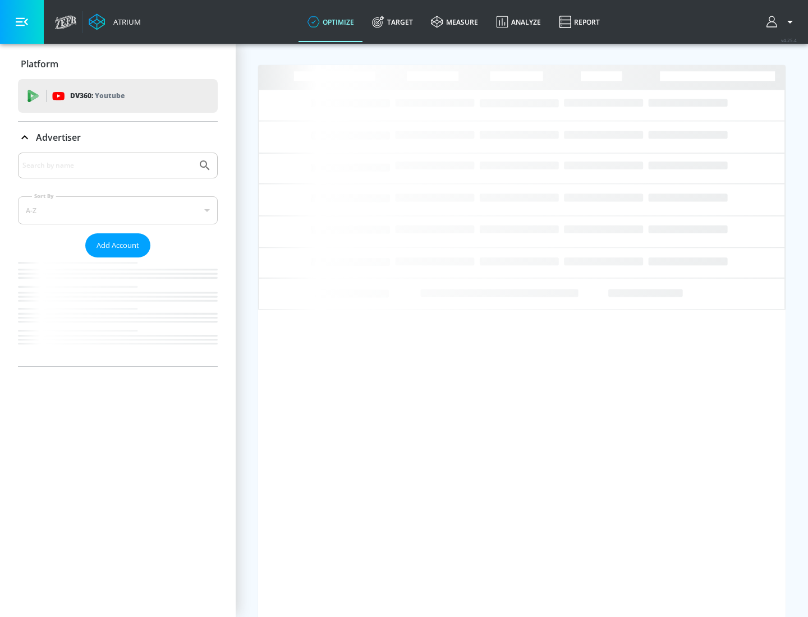 This screenshot has width=808, height=617. Describe the element at coordinates (454, 22) in the screenshot. I see `a: measure` at that location.